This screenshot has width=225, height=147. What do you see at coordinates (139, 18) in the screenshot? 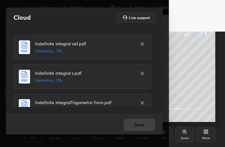
I see `h5: Live support` at bounding box center [139, 18].